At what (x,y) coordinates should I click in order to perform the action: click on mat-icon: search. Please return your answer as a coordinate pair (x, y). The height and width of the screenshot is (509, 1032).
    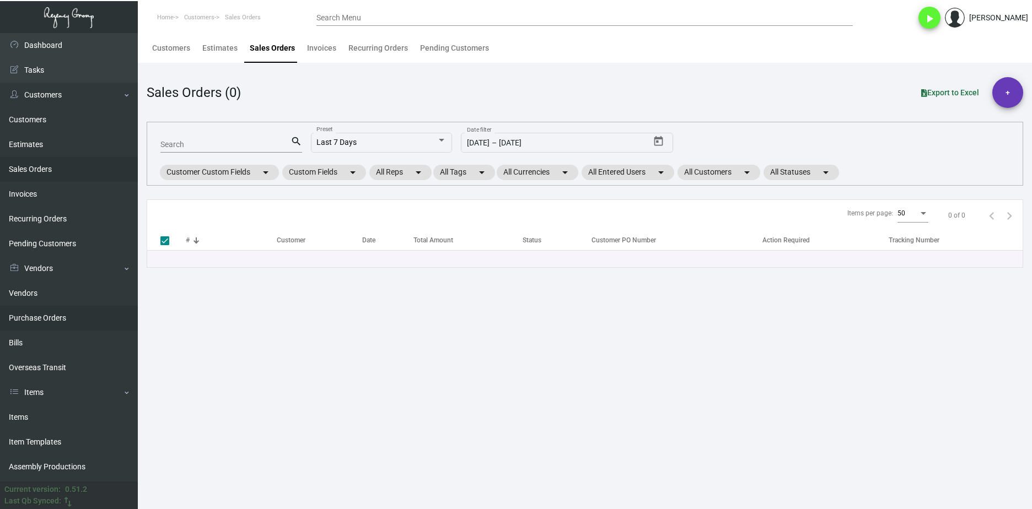
    Looking at the image, I should click on (296, 142).